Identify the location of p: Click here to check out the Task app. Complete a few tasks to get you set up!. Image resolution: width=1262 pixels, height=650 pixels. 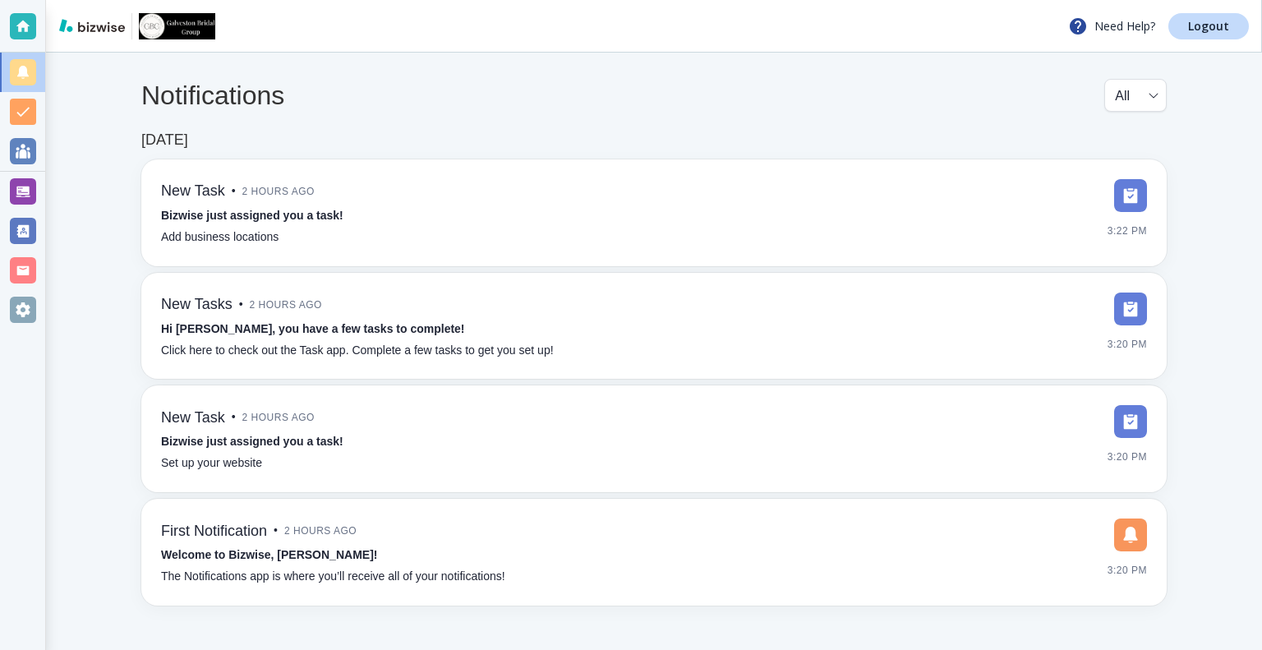
(357, 351).